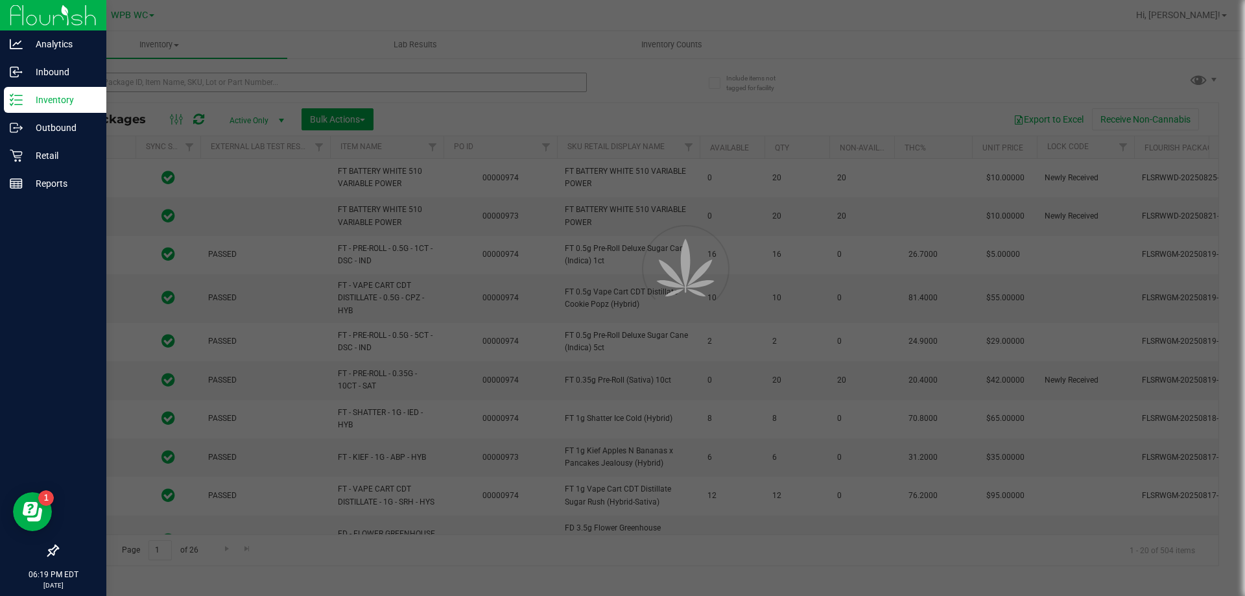 The image size is (1245, 596). What do you see at coordinates (16, 44) in the screenshot?
I see `inline-svg: Analytics` at bounding box center [16, 44].